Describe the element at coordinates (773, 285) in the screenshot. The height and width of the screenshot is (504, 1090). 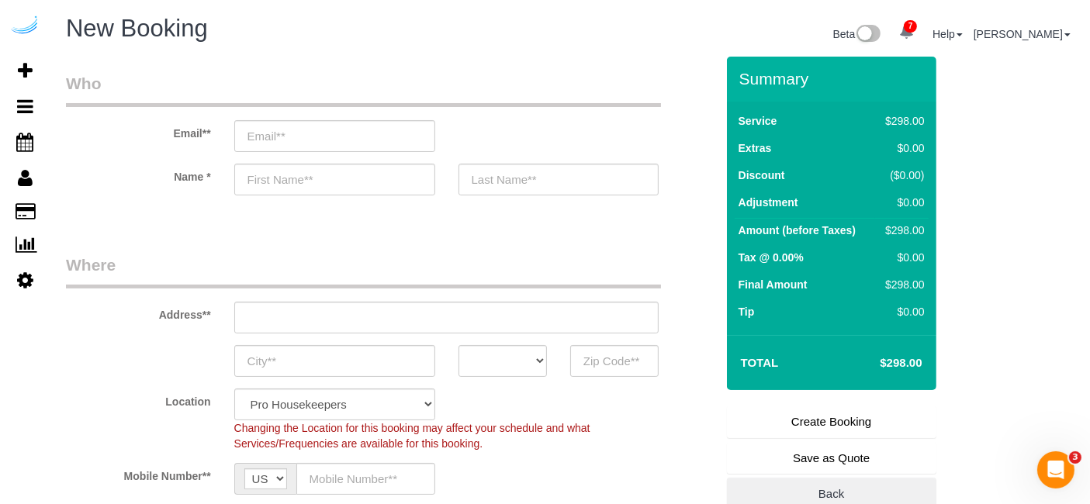
I see `label: Final Amount` at that location.